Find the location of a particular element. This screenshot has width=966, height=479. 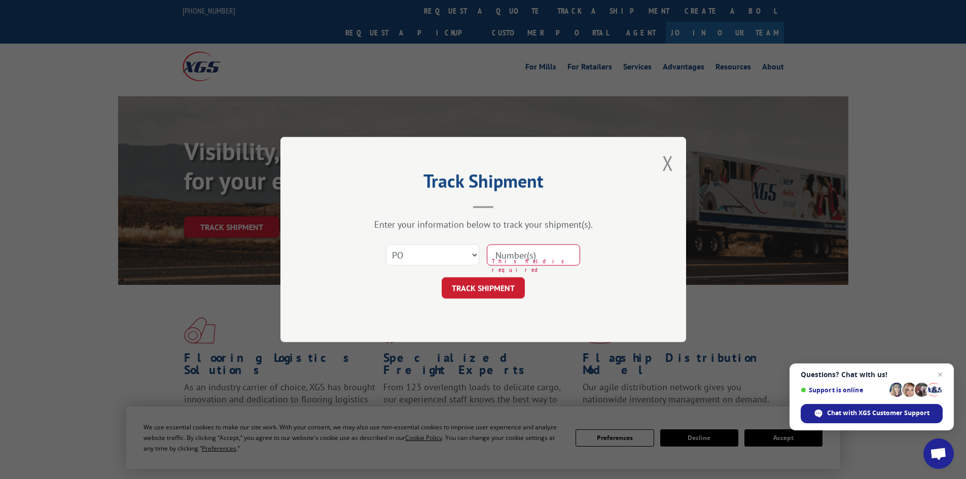

span: Questions? Chat with us! is located at coordinates (872, 375).